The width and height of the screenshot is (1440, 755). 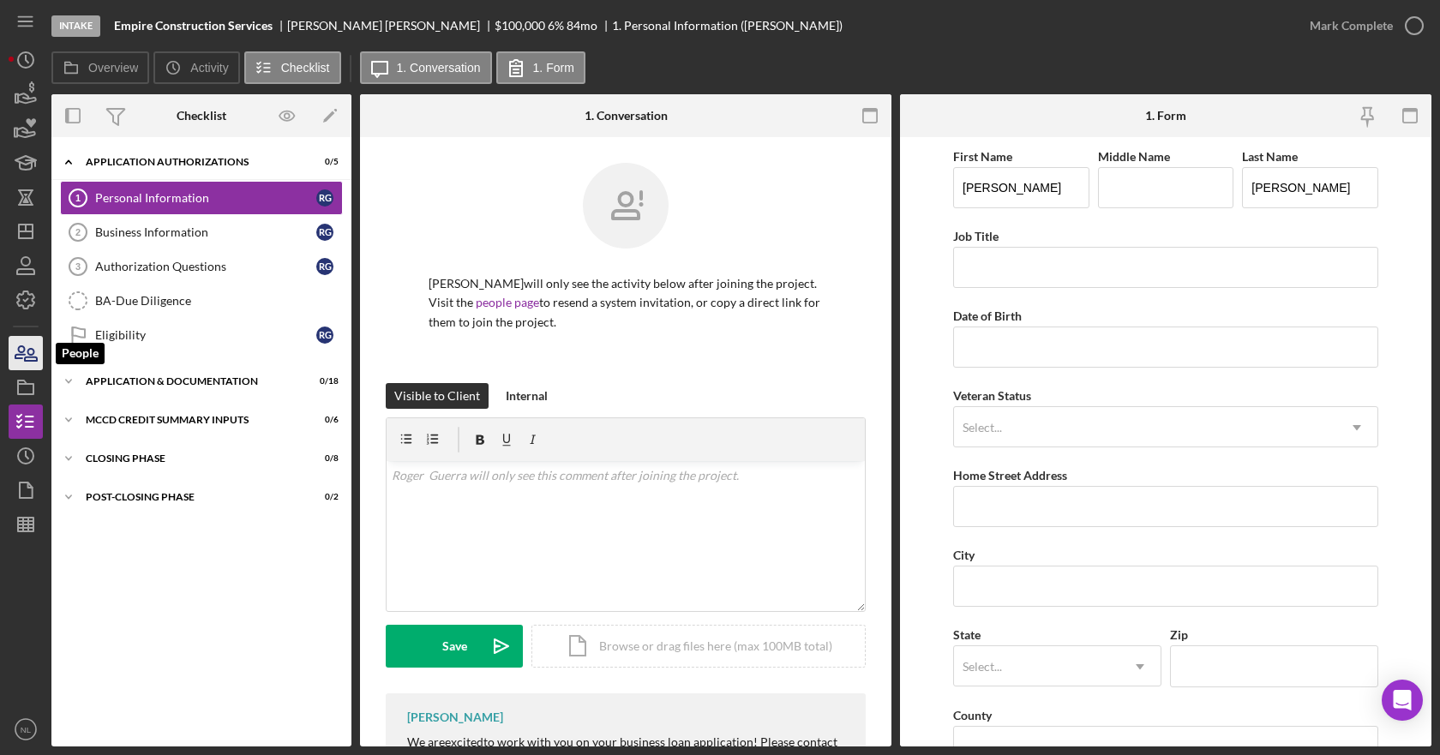 What do you see at coordinates (113, 68) in the screenshot?
I see `label: Overview` at bounding box center [113, 68].